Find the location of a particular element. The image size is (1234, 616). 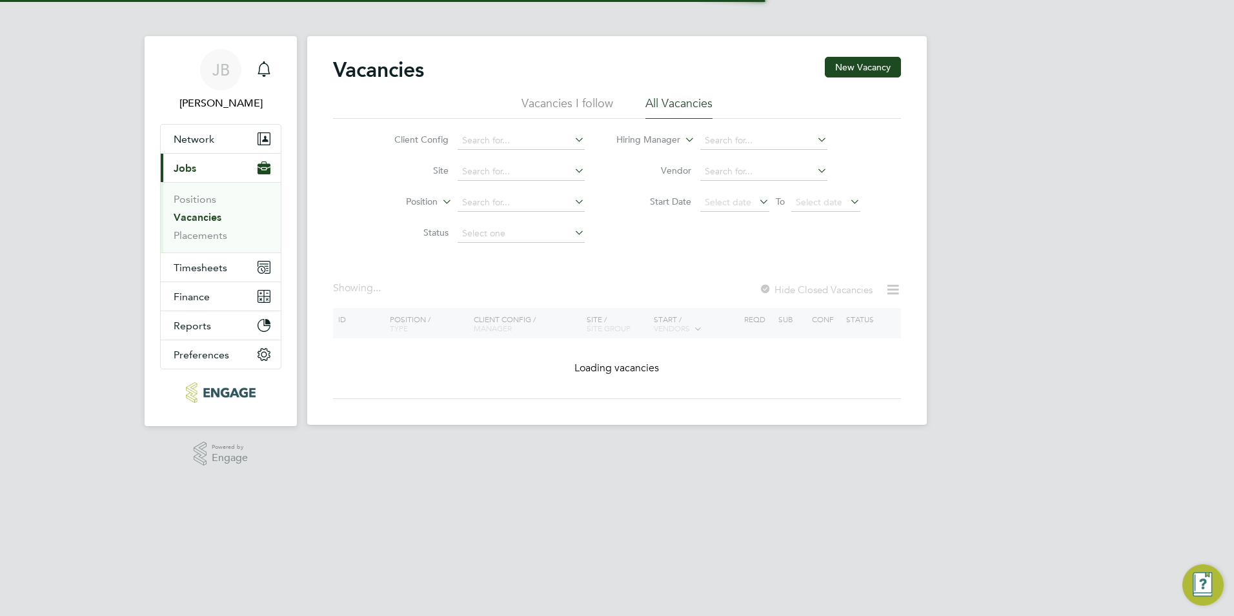

label: Site is located at coordinates (411, 170).